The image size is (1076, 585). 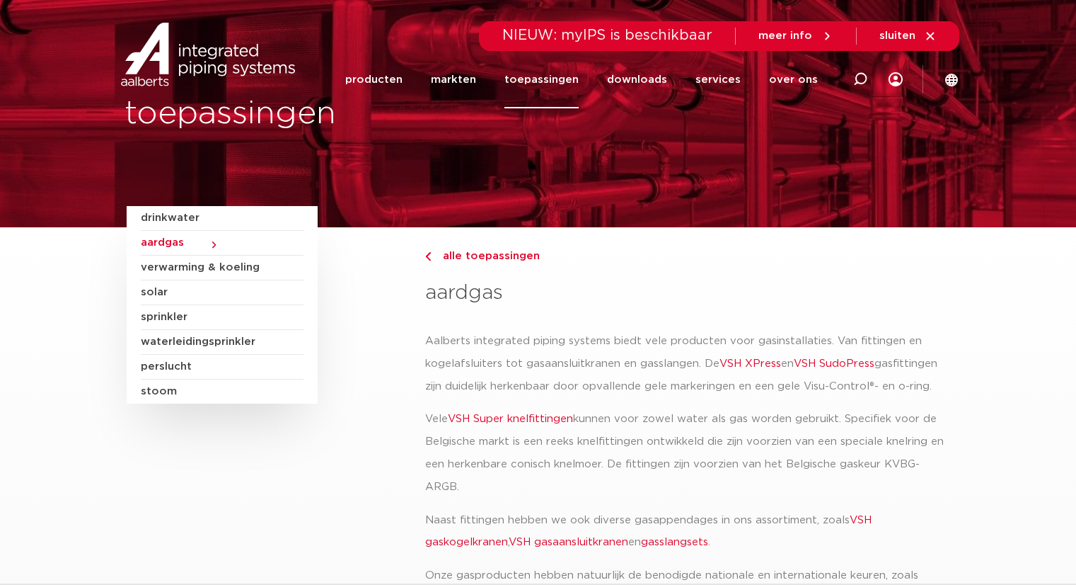 What do you see at coordinates (796, 36) in the screenshot?
I see `a: meer info` at bounding box center [796, 36].